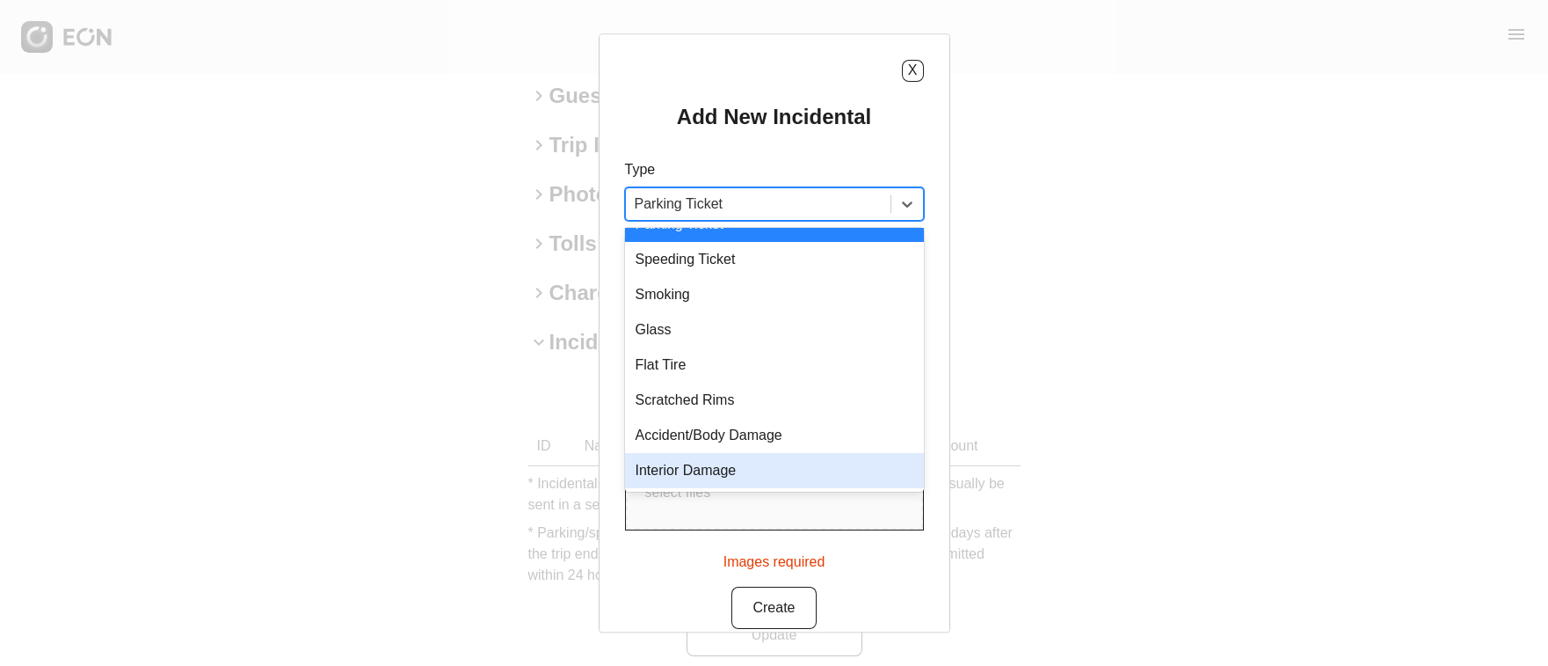 The height and width of the screenshot is (666, 1548). Describe the element at coordinates (775, 435) in the screenshot. I see `div: Accident/Body Damage` at that location.